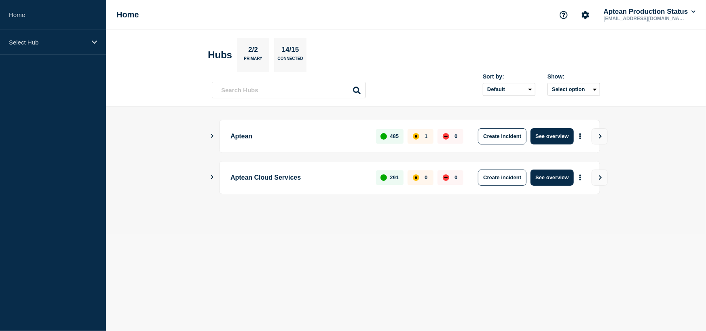 Image resolution: width=706 pixels, height=331 pixels. Describe the element at coordinates (509, 89) in the screenshot. I see `select: Sort by` at that location.